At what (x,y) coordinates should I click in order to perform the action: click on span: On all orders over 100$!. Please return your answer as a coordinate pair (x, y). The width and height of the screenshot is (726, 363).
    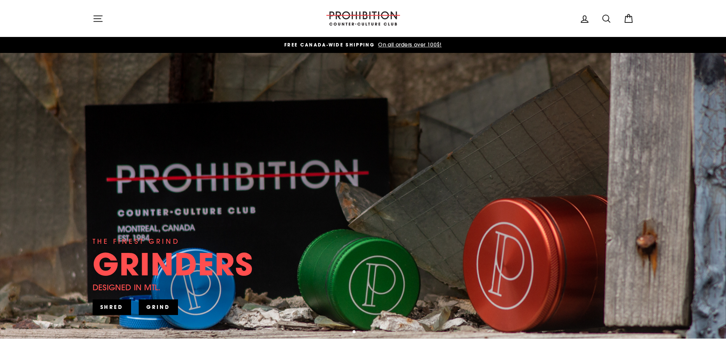
    Looking at the image, I should click on (409, 45).